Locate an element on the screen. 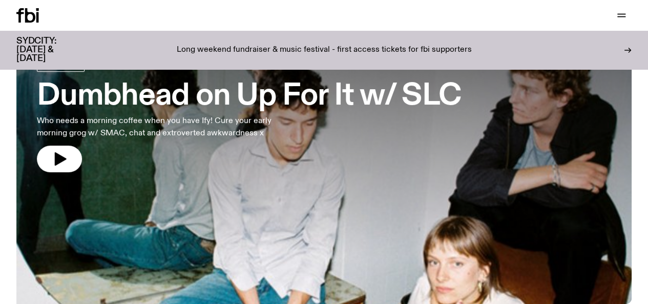 This screenshot has width=648, height=304. p: Long weekend fundraiser & music festival - first access tickets for fbi supporters is located at coordinates (324, 50).